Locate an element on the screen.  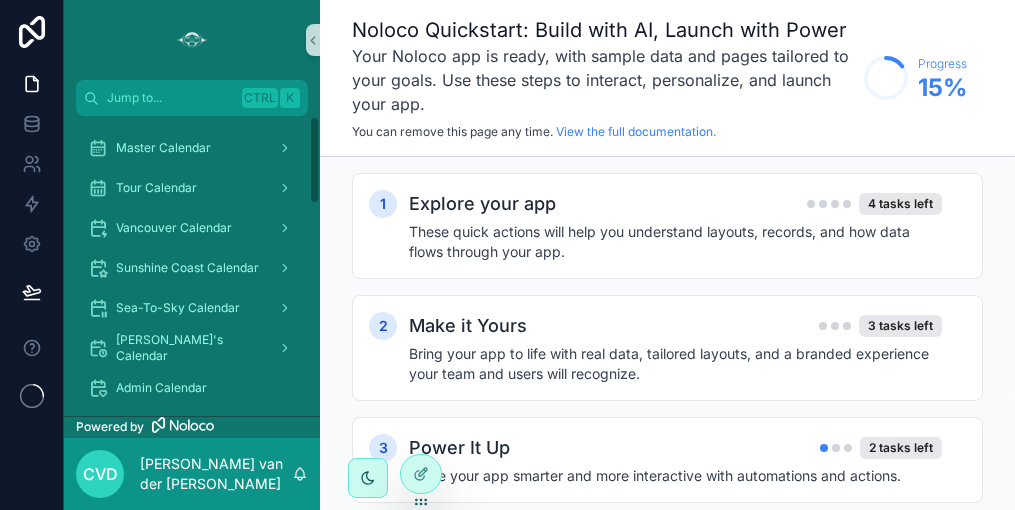
span: K is located at coordinates (290, 98).